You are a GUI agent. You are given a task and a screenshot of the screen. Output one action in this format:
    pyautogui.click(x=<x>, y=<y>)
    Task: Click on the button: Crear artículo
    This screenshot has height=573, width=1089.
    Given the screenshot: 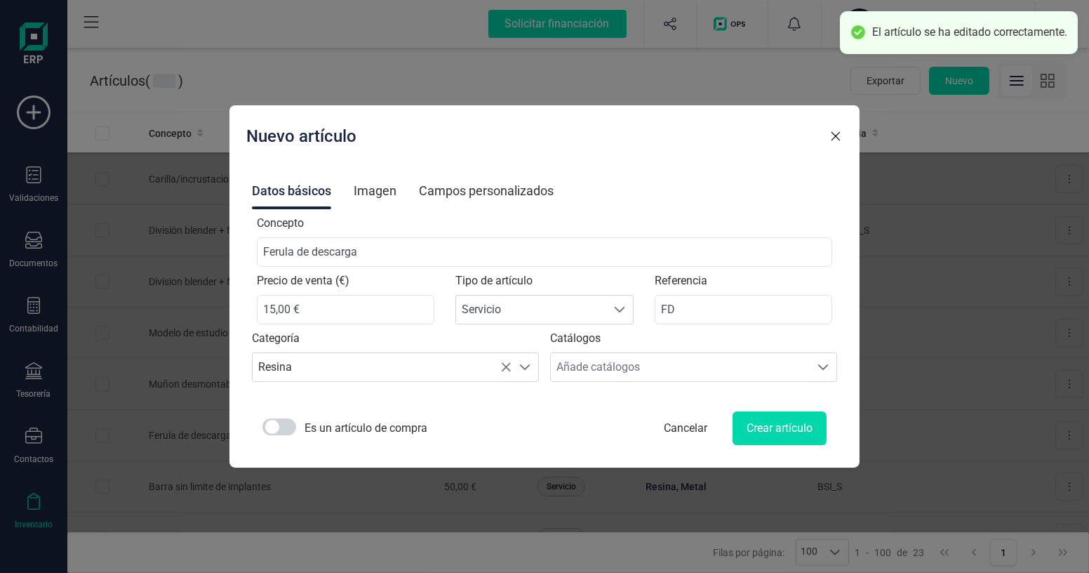 What is the action you would take?
    pyautogui.click(x=779, y=428)
    